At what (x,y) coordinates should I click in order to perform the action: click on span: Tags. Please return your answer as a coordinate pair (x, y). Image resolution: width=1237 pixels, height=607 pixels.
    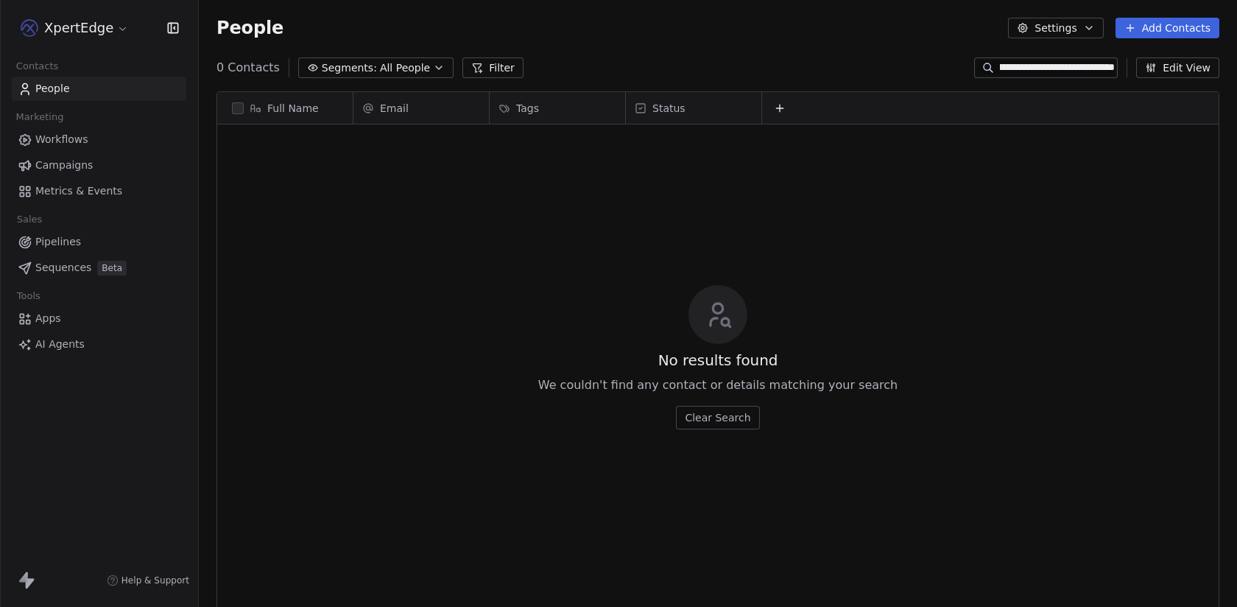
    Looking at the image, I should click on (527, 108).